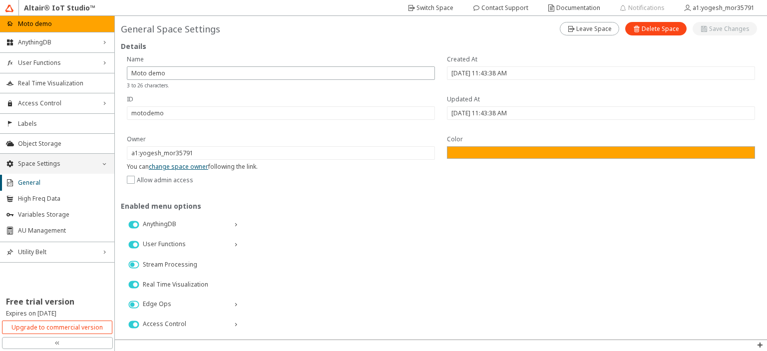 The image size is (767, 351). What do you see at coordinates (441, 206) in the screenshot?
I see `unity-typography: Enabled menu options` at bounding box center [441, 206].